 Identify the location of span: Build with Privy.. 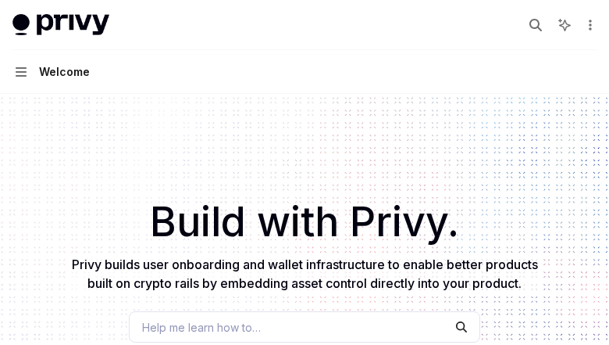
(305, 222).